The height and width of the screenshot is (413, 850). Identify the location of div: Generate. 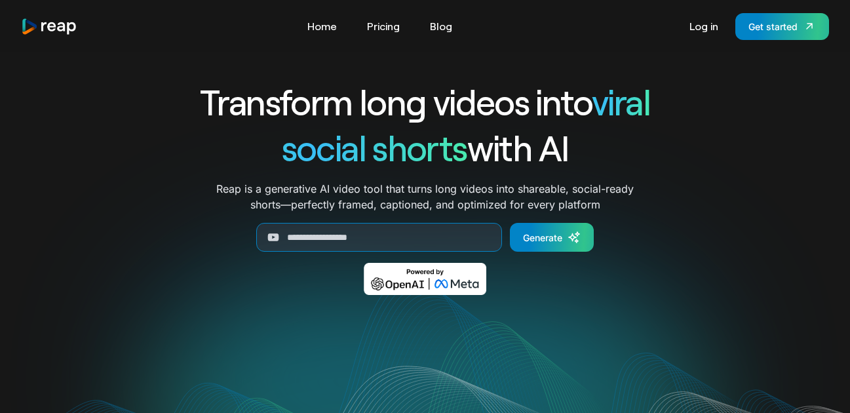
(543, 237).